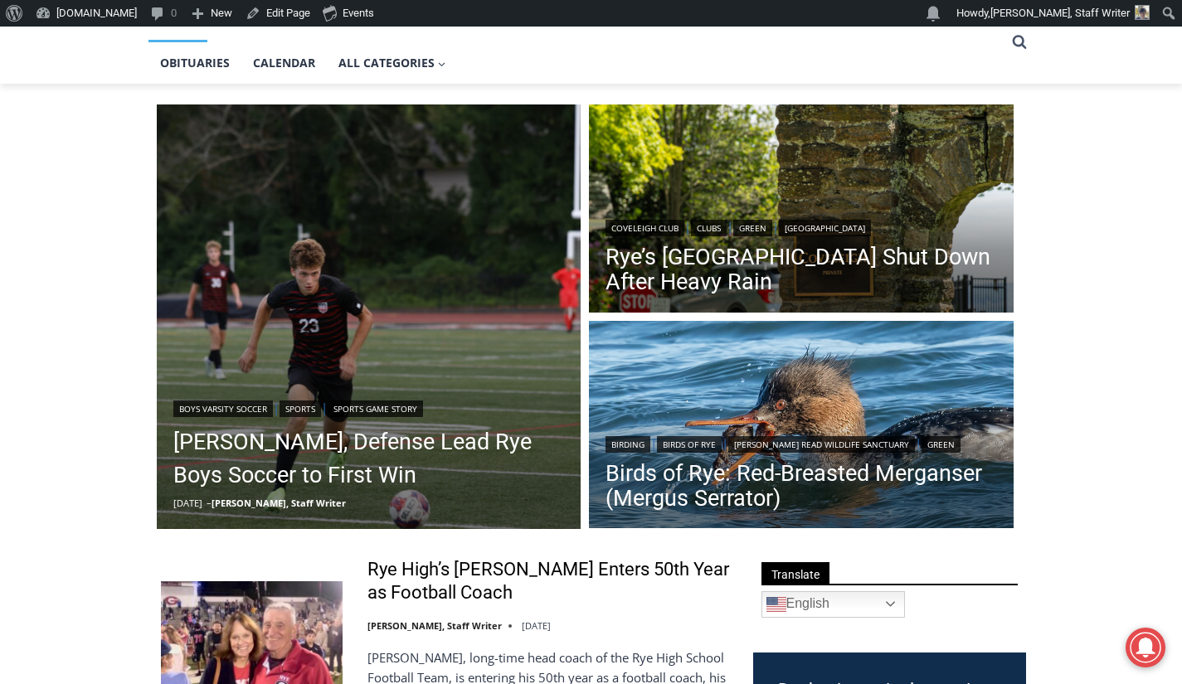 The width and height of the screenshot is (1182, 684). What do you see at coordinates (795, 573) in the screenshot?
I see `span: Translate` at bounding box center [795, 573].